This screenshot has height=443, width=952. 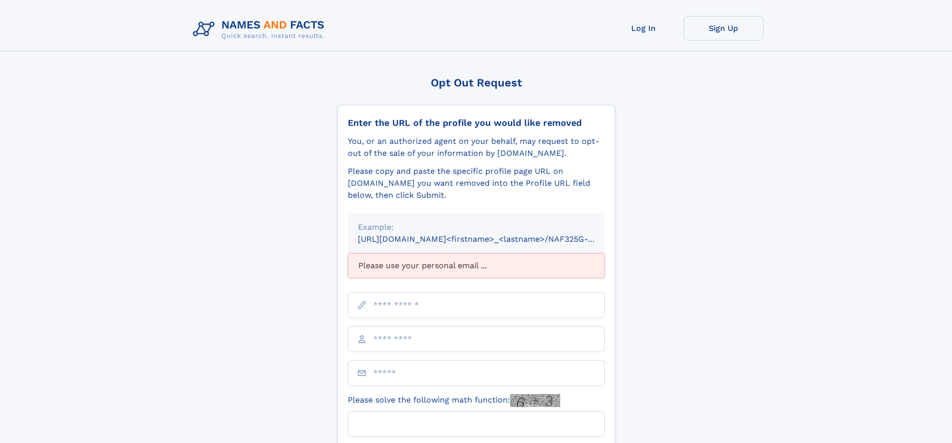 What do you see at coordinates (476, 147) in the screenshot?
I see `div: You, or an authorized agent on your behalf, may request to opt-out of the sale of your informatio...` at bounding box center [476, 147].